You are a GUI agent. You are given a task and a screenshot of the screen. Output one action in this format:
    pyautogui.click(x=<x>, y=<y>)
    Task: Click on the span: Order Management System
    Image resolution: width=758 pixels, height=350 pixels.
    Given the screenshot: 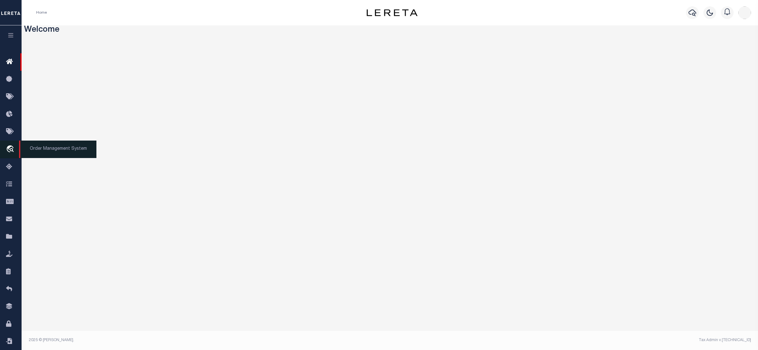 What is the action you would take?
    pyautogui.click(x=58, y=149)
    